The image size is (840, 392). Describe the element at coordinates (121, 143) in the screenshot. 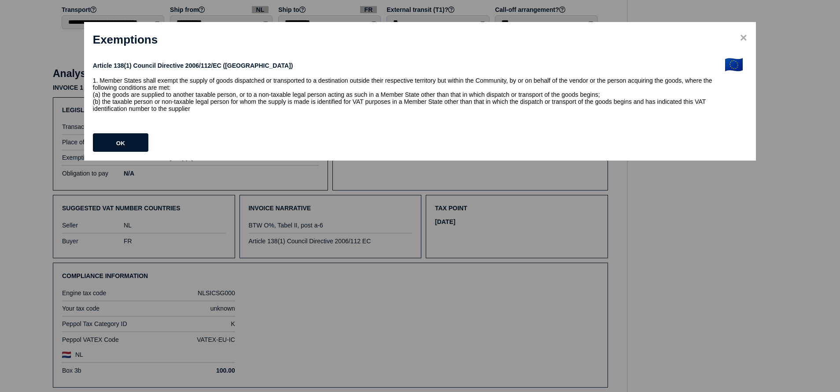

I see `button: OK` at that location.